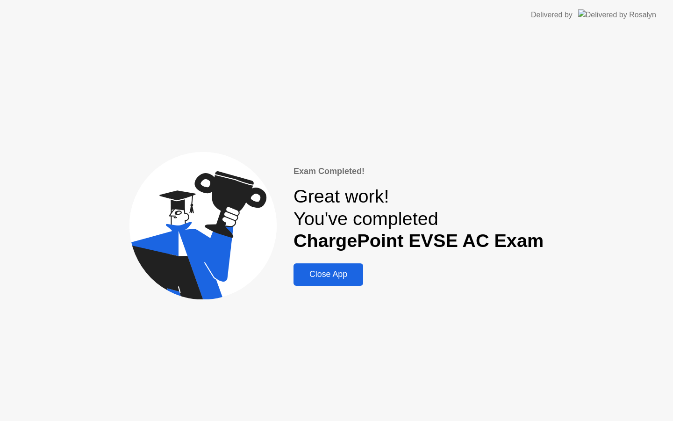  What do you see at coordinates (419, 240) in the screenshot?
I see `b: ChargePoint EVSE AC Exam` at bounding box center [419, 240].